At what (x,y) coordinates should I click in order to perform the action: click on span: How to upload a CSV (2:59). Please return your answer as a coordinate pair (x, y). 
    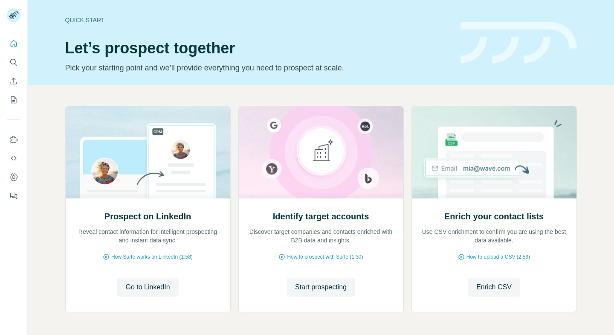
    Looking at the image, I should click on (498, 257).